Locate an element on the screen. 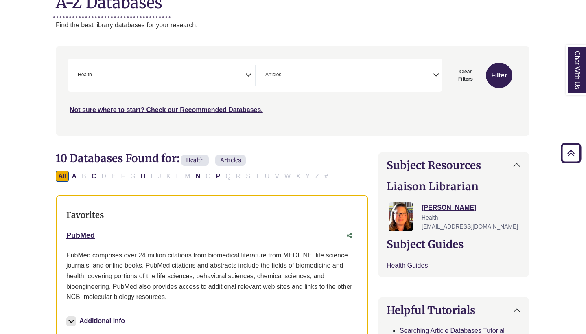 Image resolution: width=586 pixels, height=334 pixels. h3: Favorites is located at coordinates (212, 215).